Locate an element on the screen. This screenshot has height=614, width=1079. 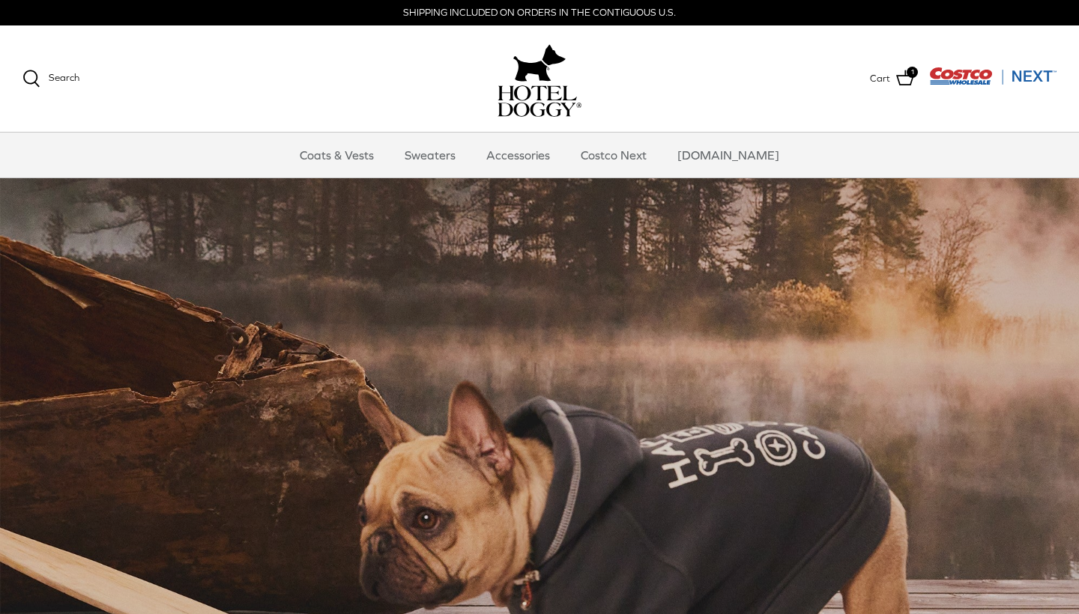
a: Search is located at coordinates (51, 79).